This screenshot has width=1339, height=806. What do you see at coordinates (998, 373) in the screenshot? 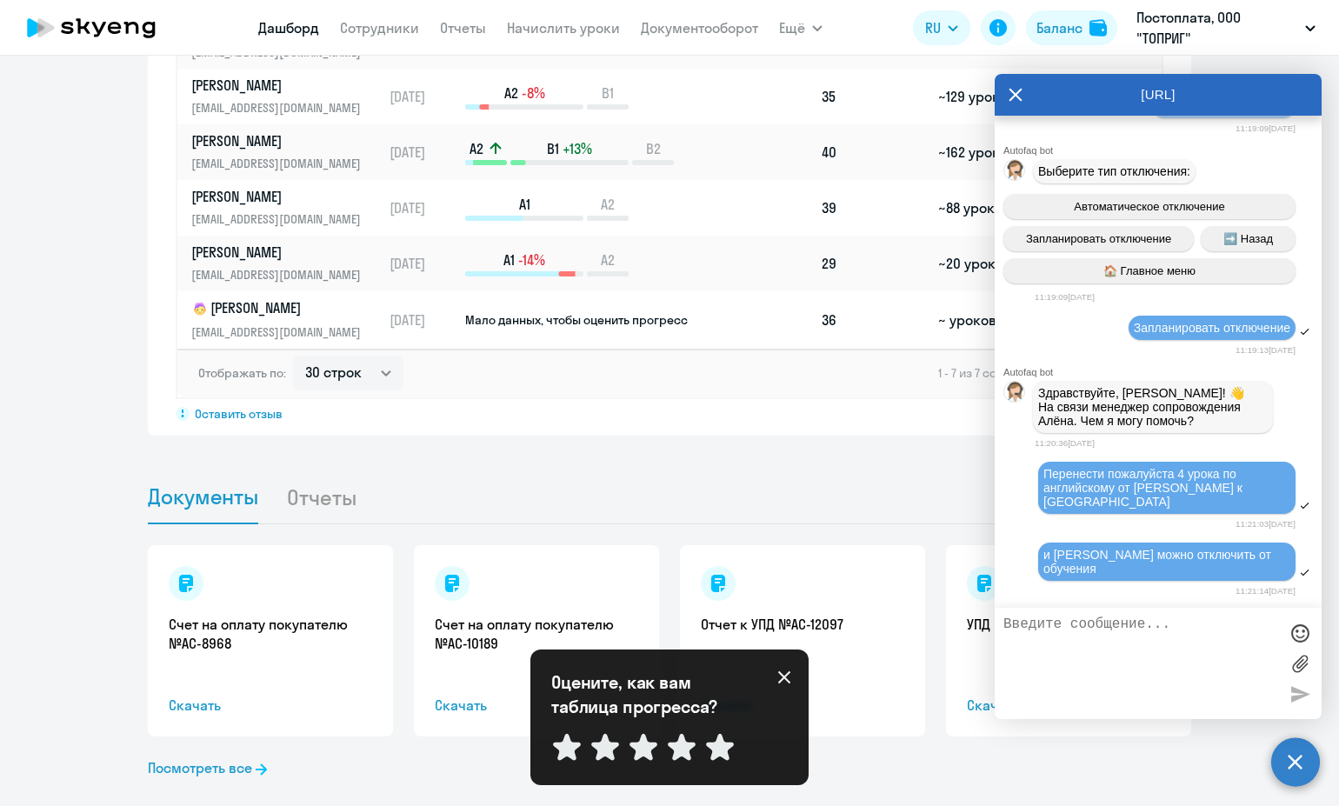
I see `span: 1 - 7 из 7 сотрудников` at bounding box center [998, 373].